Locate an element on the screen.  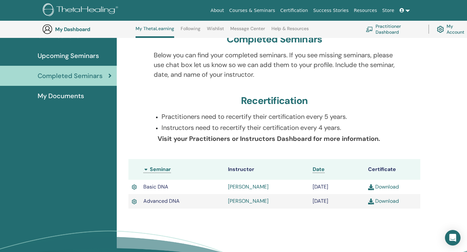
span: Basic DNA is located at coordinates (156, 187).